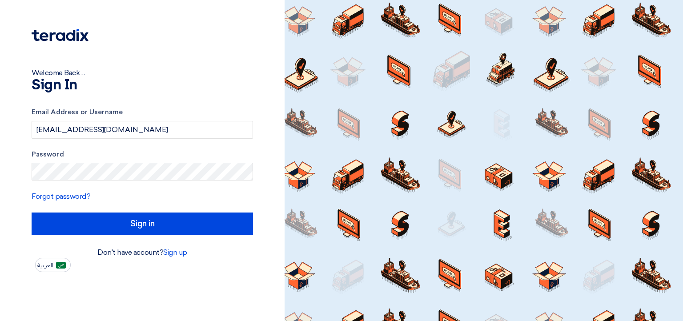  What do you see at coordinates (61, 196) in the screenshot?
I see `a: Forgot password?` at bounding box center [61, 196].